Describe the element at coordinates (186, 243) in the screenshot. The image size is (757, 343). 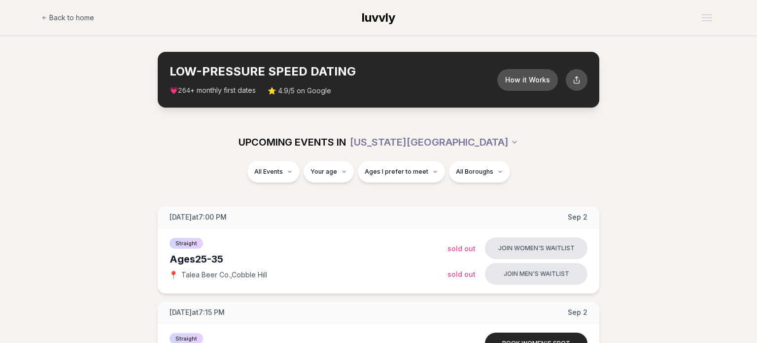
I see `span: Straight` at that location.